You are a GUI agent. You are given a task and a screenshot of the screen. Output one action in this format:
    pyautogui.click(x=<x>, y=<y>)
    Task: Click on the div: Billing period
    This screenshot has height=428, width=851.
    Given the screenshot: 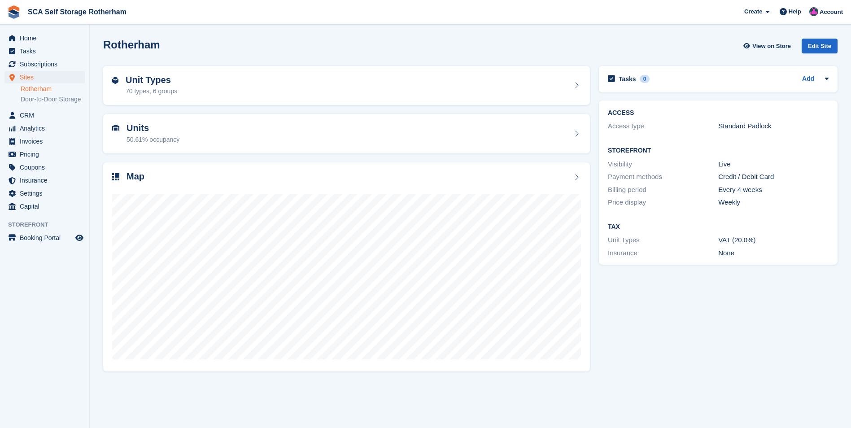 What is the action you would take?
    pyautogui.click(x=663, y=190)
    